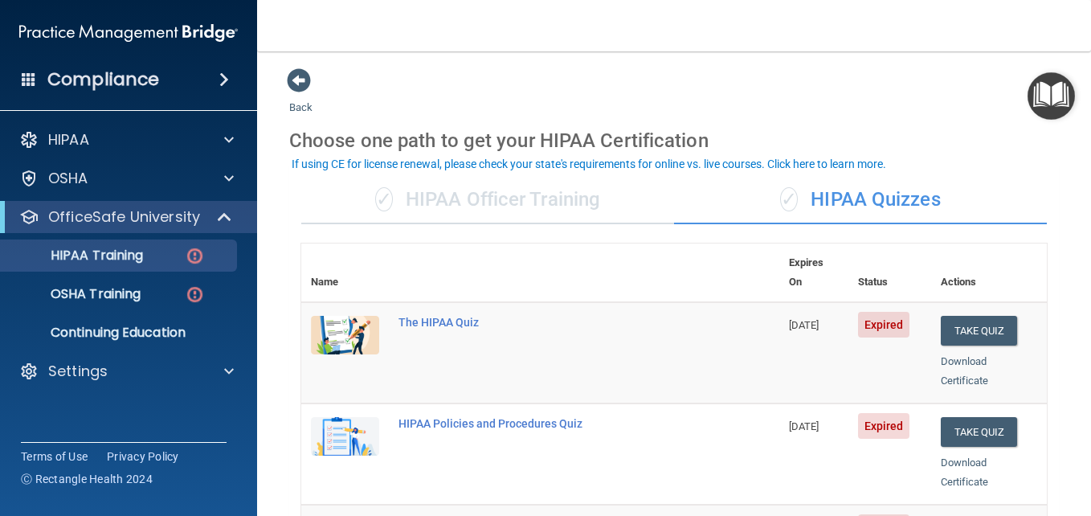 The image size is (1091, 516). I want to click on a: Settings, so click(126, 371).